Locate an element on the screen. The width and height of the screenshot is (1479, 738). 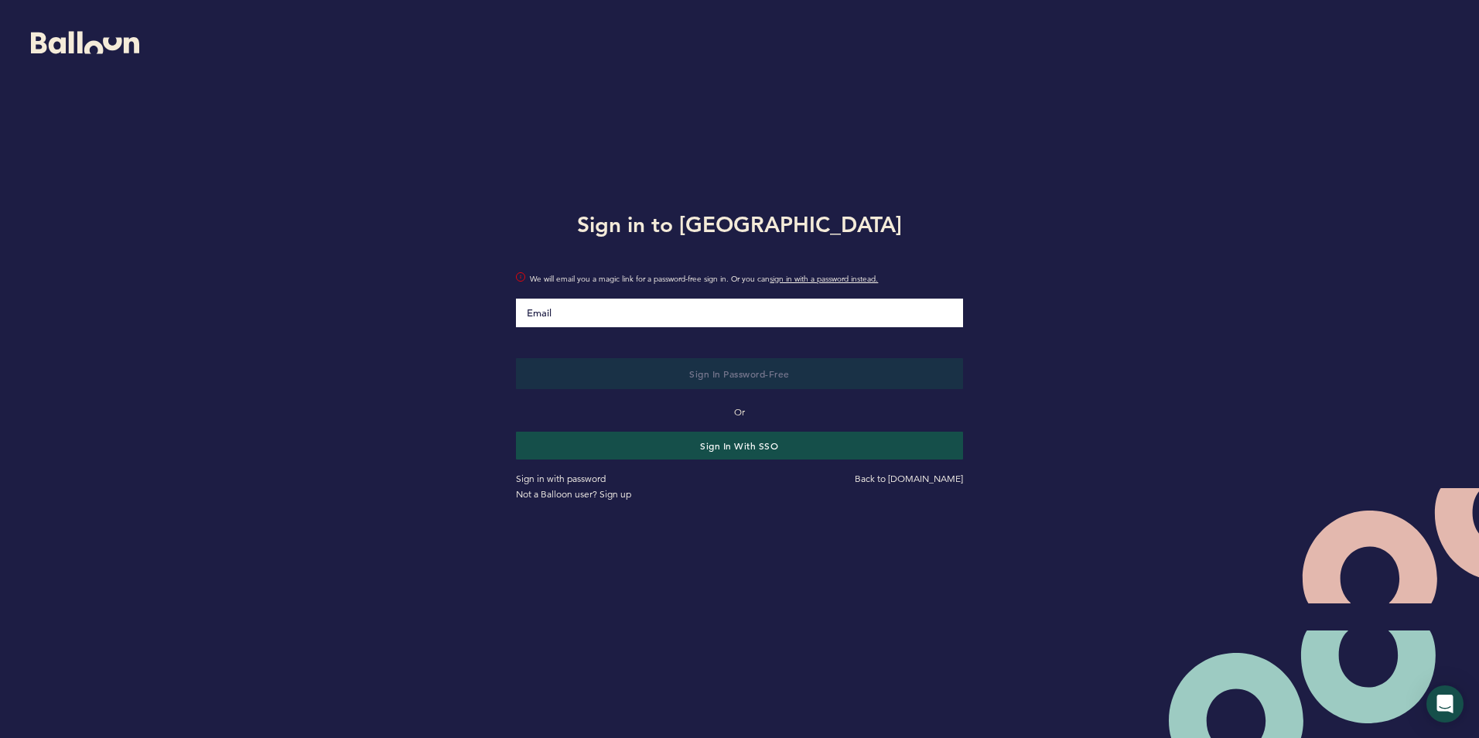
span: We will email you a magic link for a password-free sign in. Or you can is located at coordinates (746, 279).